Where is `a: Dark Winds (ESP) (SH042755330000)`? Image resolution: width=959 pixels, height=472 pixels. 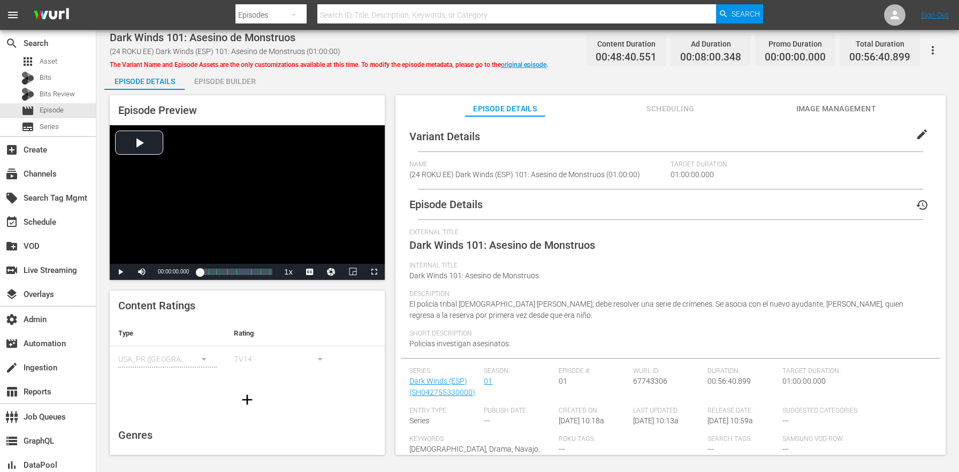
a: Dark Winds (ESP) (SH042755330000) is located at coordinates (442, 386).